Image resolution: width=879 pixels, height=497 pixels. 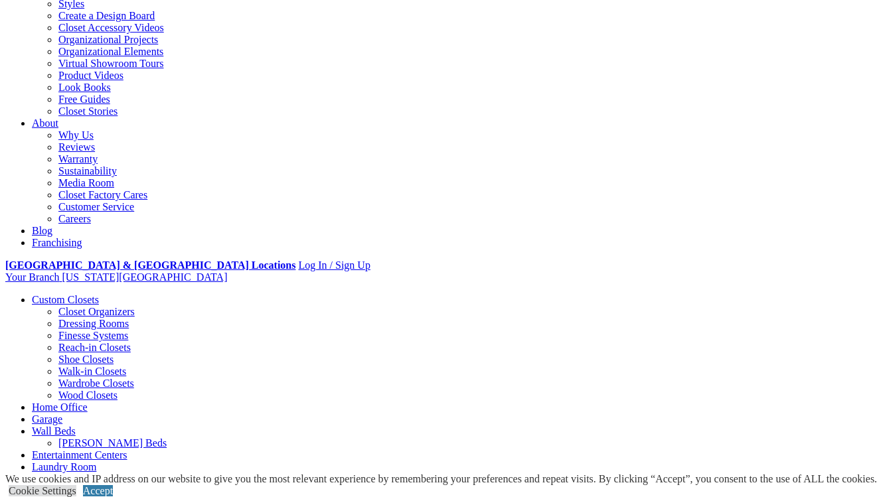 What do you see at coordinates (84, 99) in the screenshot?
I see `a: Free Guides` at bounding box center [84, 99].